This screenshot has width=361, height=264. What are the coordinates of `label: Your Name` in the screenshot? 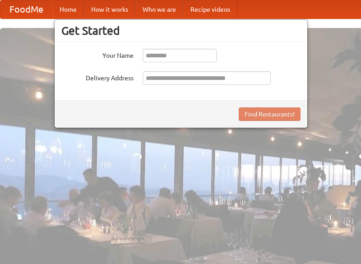 It's located at (98, 54).